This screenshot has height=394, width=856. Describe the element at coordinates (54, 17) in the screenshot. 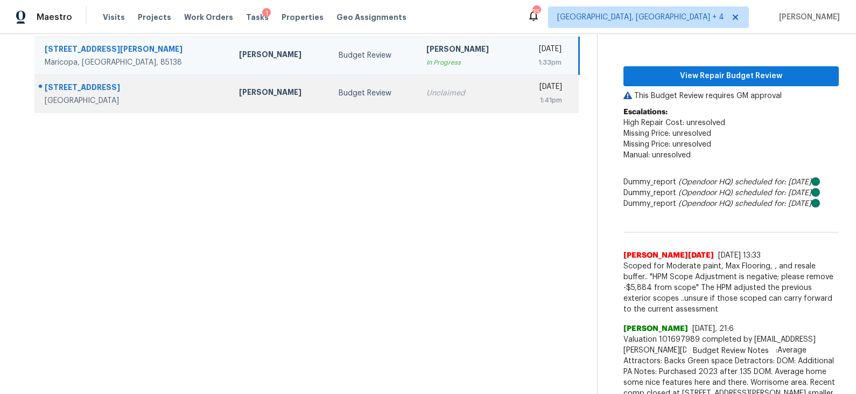

I see `span: Maestro` at that location.